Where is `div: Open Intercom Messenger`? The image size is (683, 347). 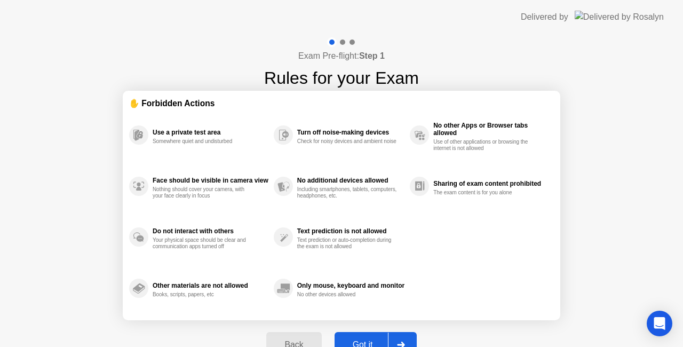 div: Open Intercom Messenger is located at coordinates (659, 323).